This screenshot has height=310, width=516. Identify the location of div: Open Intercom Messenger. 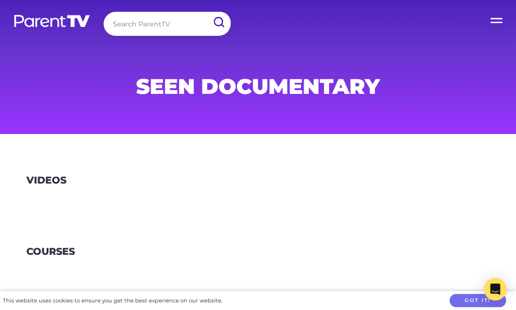
(496, 289).